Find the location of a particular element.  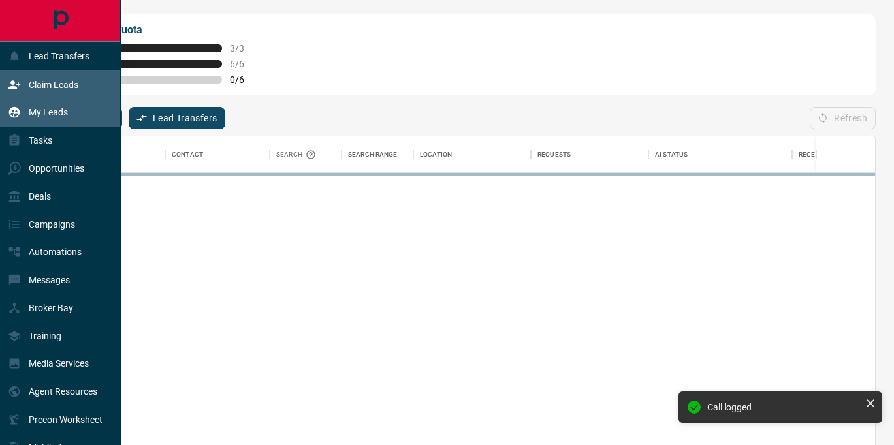

span: 3 / 3 is located at coordinates (244, 48).